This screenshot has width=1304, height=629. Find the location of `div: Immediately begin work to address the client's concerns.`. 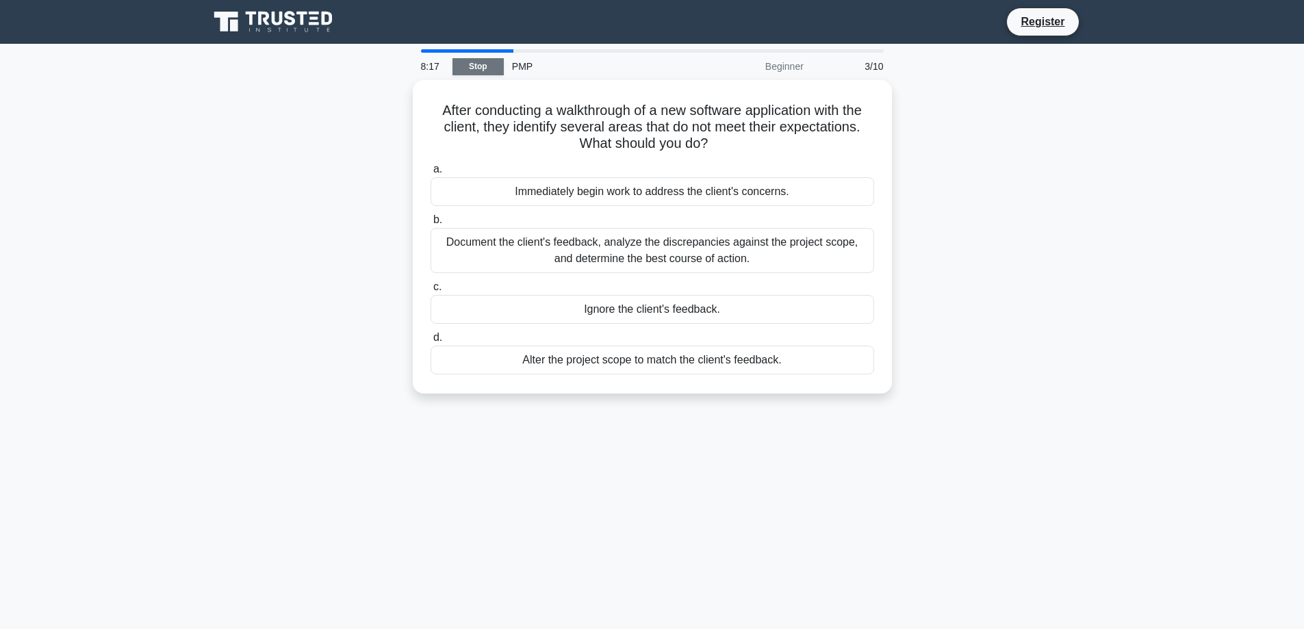

div: Immediately begin work to address the client's concerns. is located at coordinates (652, 192).